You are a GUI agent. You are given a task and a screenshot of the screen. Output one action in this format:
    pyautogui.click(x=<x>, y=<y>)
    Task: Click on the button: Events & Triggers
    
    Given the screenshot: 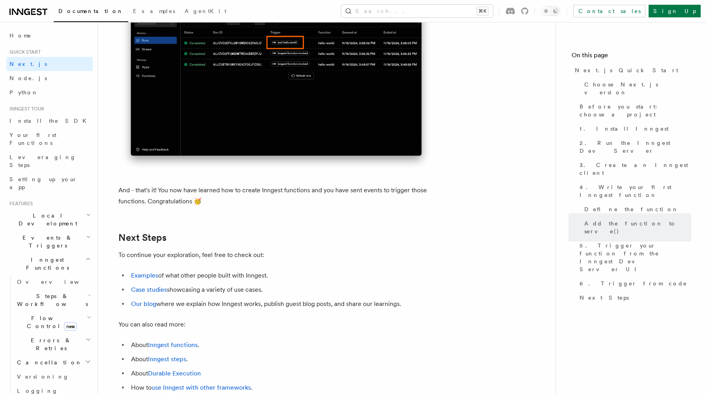 What is the action you would take?
    pyautogui.click(x=49, y=241)
    